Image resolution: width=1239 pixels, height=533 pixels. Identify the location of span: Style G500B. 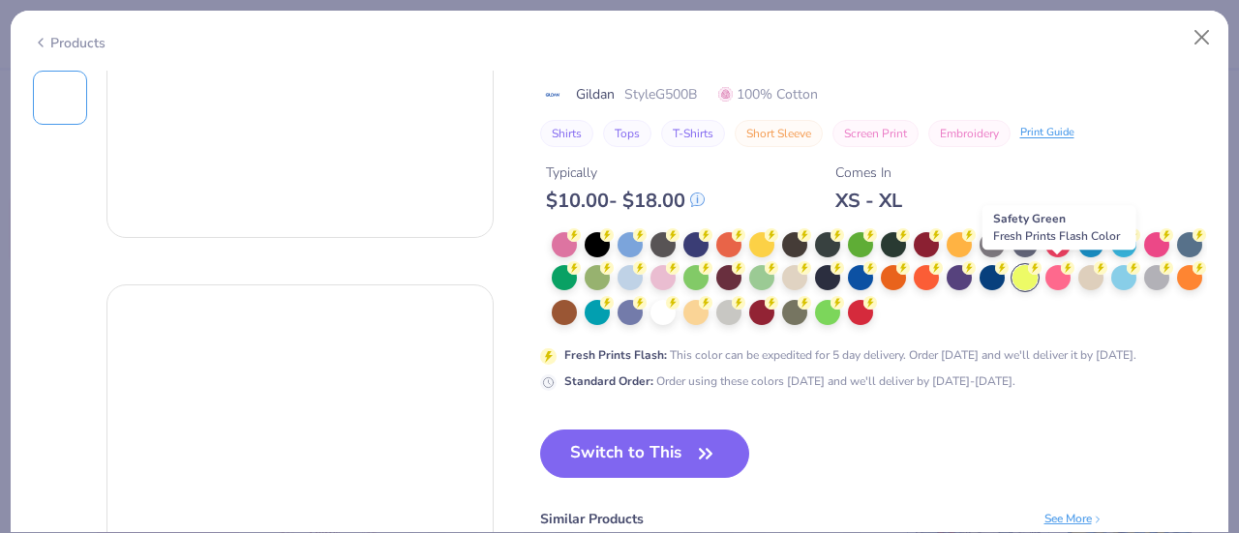
(660, 94).